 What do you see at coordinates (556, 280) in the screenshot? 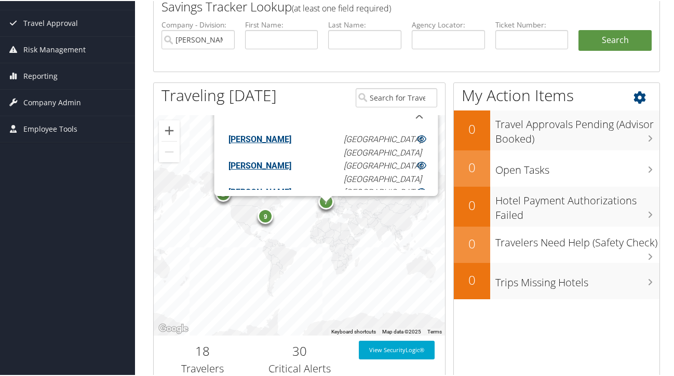
I see `a: 0Trips Missing Hotels` at bounding box center [556, 280].